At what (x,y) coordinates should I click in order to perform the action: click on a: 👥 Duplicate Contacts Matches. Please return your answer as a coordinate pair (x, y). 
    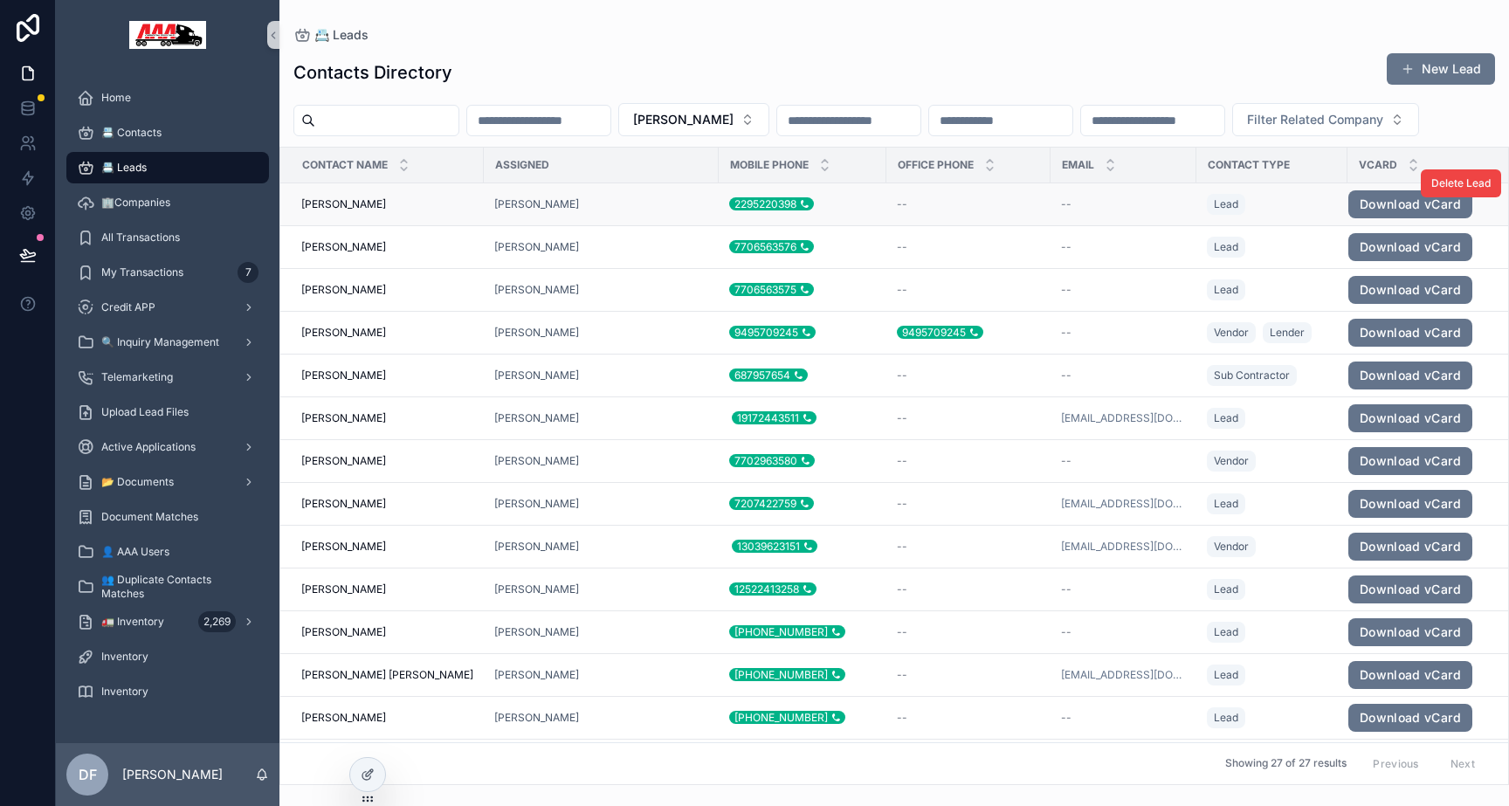
    Looking at the image, I should click on (168, 587).